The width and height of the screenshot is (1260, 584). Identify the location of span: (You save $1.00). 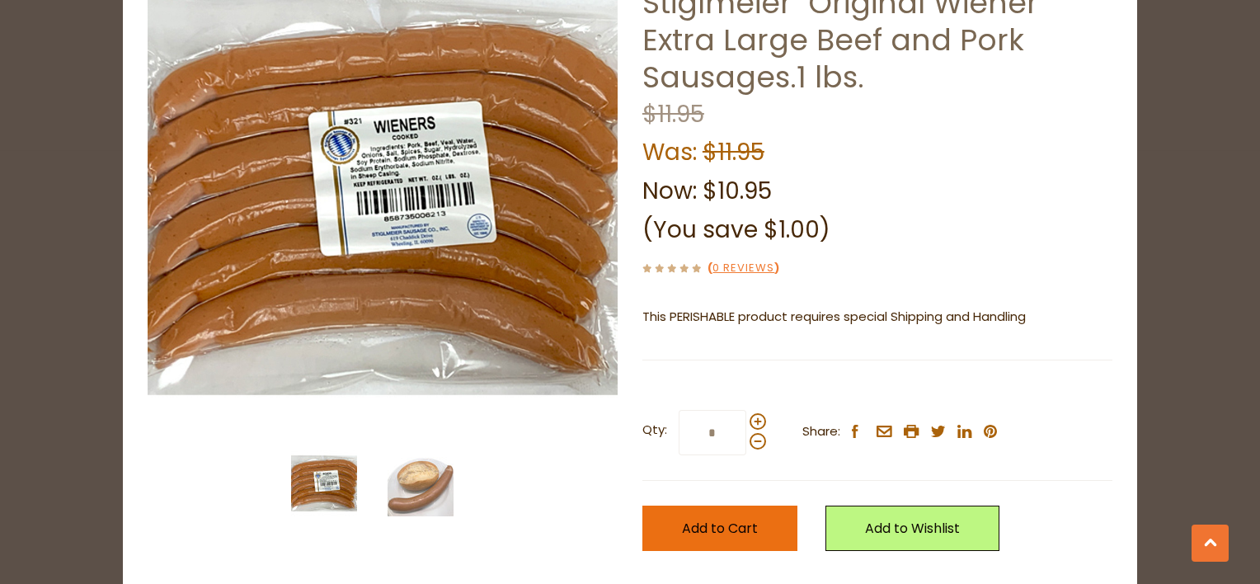
(736, 229).